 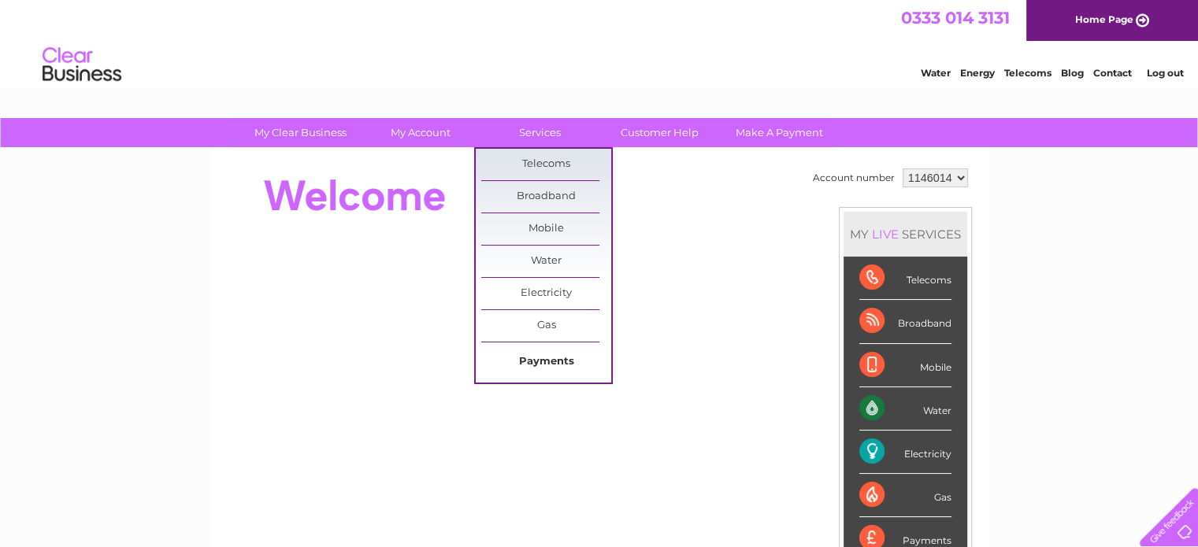 What do you see at coordinates (546, 229) in the screenshot?
I see `a: Mobile` at bounding box center [546, 229].